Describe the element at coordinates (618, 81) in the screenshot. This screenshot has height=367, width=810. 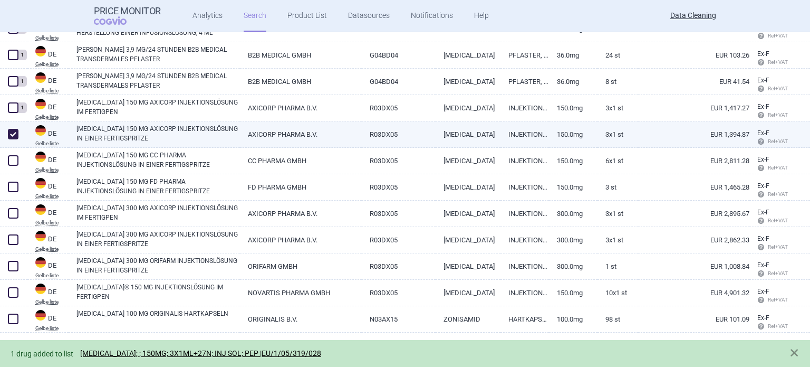
I see `a: 8 ST` at that location.